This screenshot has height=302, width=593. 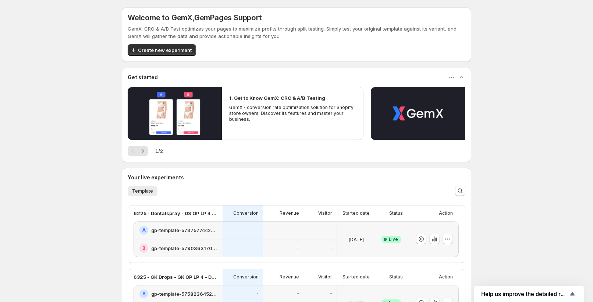 I want to click on p: 6225 - Dentalspray - DS OP LP 4 - Offer - (1,3,6) vs. (CFO), so click(x=176, y=213).